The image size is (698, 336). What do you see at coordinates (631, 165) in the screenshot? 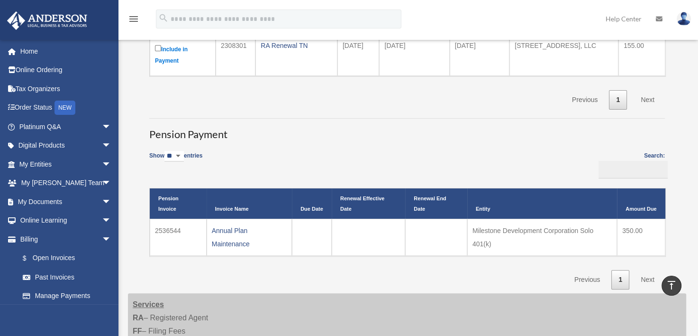
I see `label: Search:` at bounding box center [631, 165].